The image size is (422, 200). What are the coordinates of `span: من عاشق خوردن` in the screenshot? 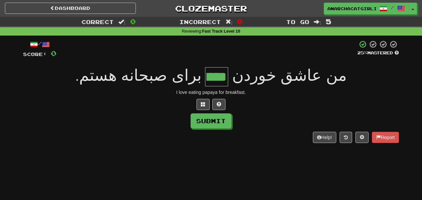 It's located at (289, 75).